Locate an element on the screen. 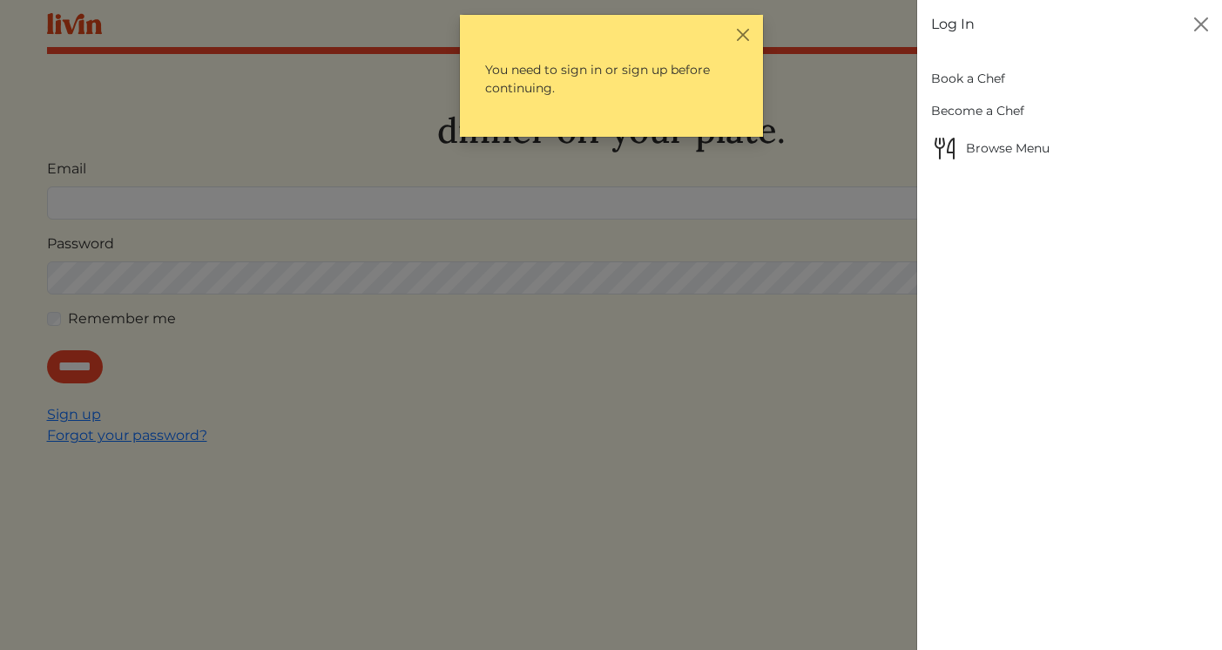 The width and height of the screenshot is (1222, 650). p: You need to sign in or sign up before continuing. is located at coordinates (611, 79).